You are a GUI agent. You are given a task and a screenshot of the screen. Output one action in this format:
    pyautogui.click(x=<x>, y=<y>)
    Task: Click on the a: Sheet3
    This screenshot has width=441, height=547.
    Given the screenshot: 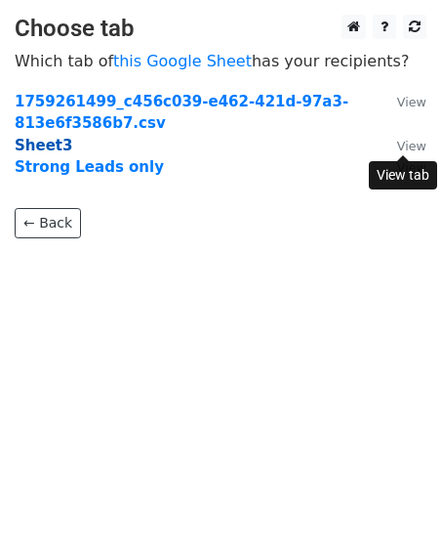 What is the action you would take?
    pyautogui.click(x=43, y=146)
    